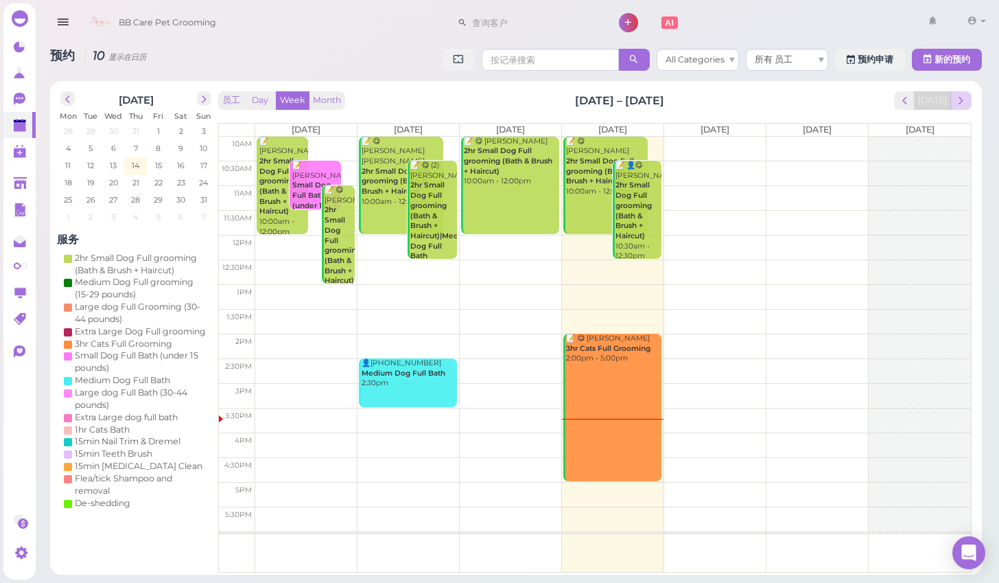  Describe the element at coordinates (102, 503) in the screenshot. I see `div: De-shedding` at that location.